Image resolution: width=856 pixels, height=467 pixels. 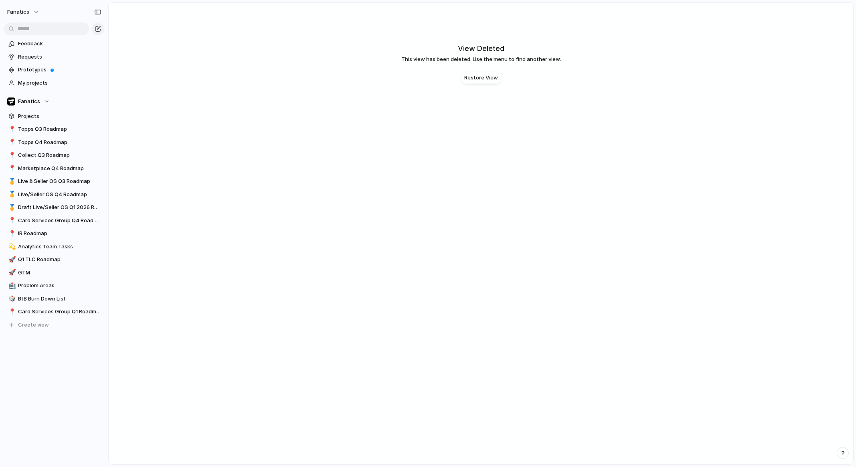 I want to click on div: 💫Analytics Team Tasks, so click(x=54, y=247).